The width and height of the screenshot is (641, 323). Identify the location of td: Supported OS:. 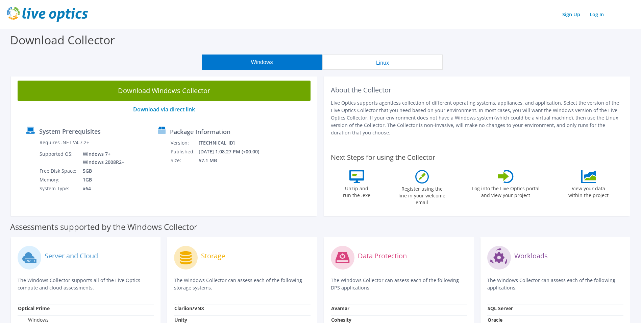
(58, 158).